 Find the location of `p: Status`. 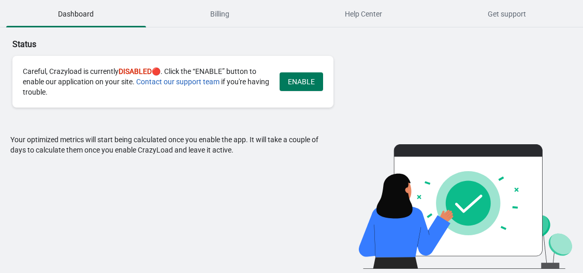

p: Status is located at coordinates (211, 45).